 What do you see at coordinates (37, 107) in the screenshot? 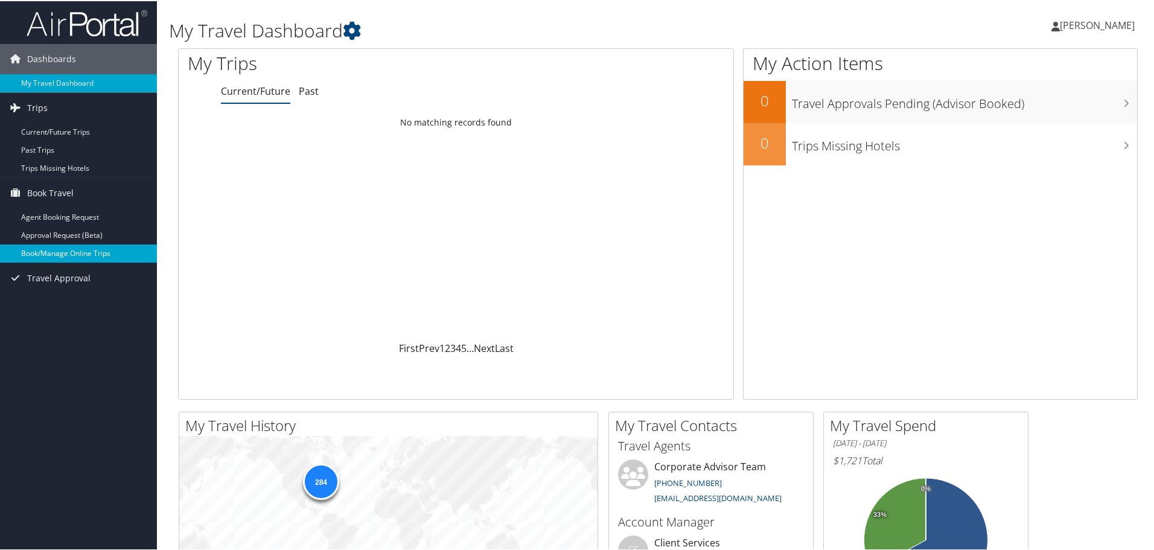
I see `span: Trips` at bounding box center [37, 107].